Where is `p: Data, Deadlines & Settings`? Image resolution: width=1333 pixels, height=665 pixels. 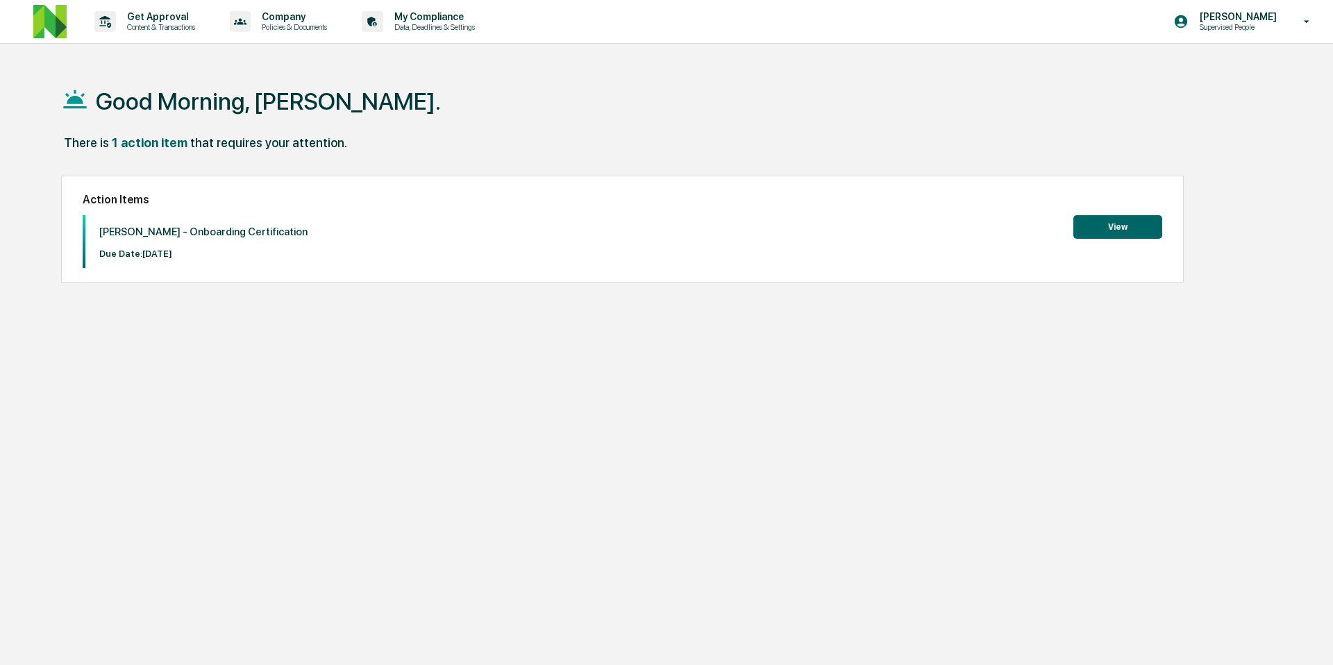
p: Data, Deadlines & Settings is located at coordinates (433, 27).